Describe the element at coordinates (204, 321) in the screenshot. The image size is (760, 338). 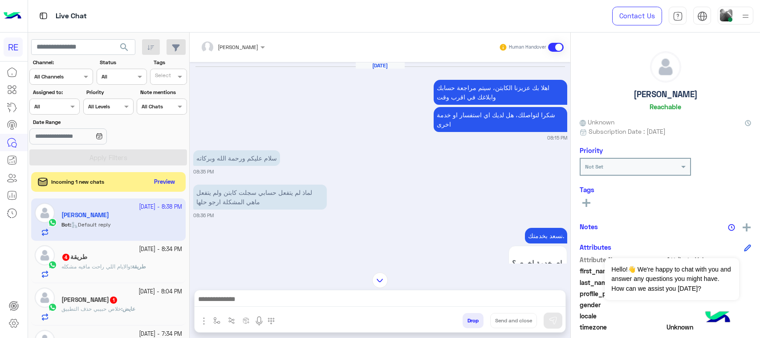
I see `img: send attachment` at that location.